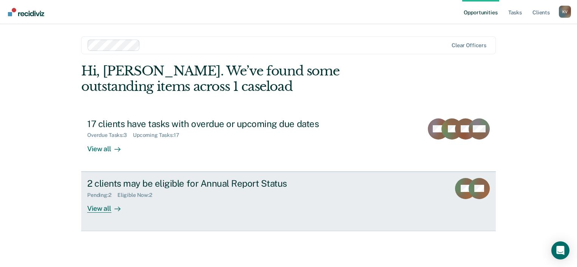 This screenshot has height=267, width=577. I want to click on button: Profile dropdown button, so click(565, 12).